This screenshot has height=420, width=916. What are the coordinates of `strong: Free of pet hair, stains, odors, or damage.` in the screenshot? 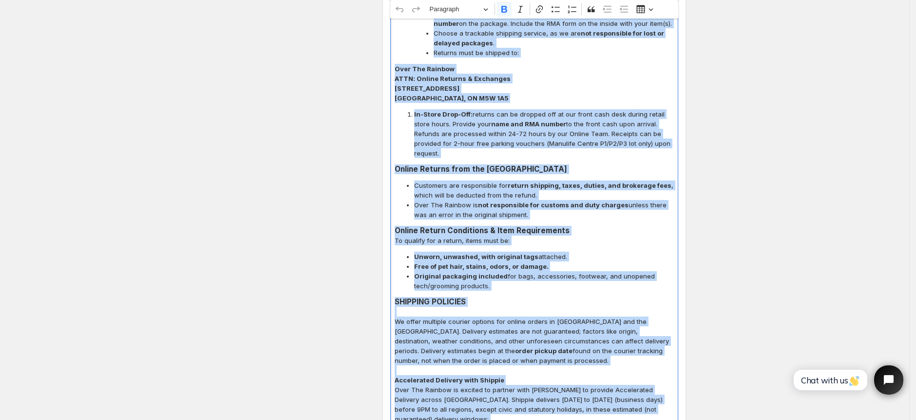 It's located at (481, 266).